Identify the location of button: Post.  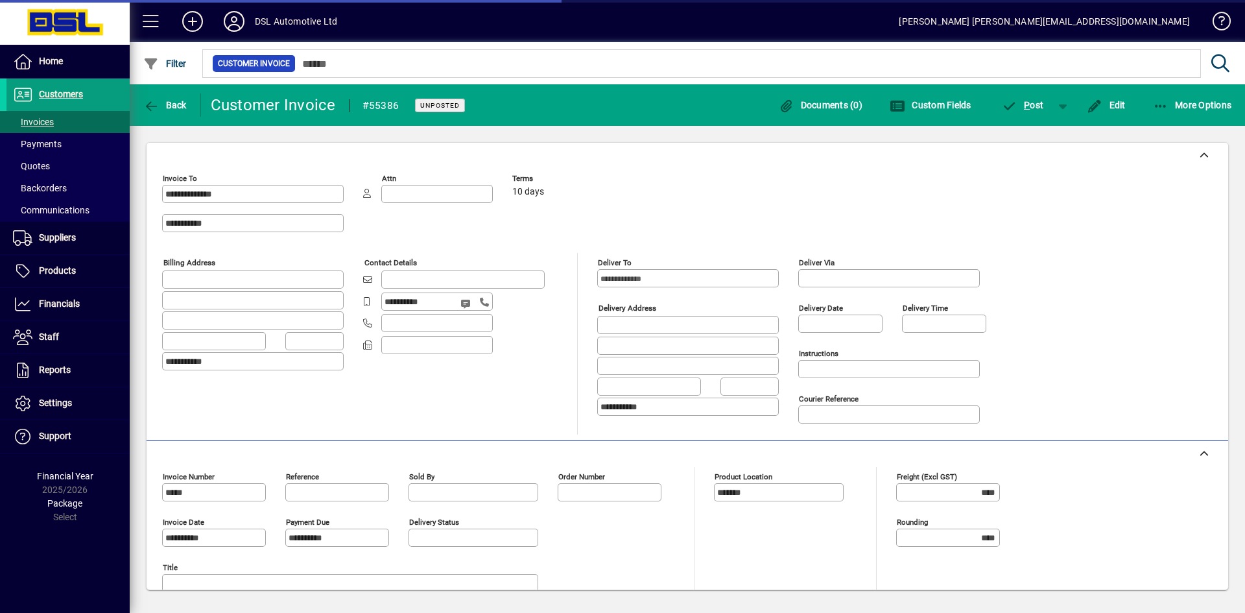
(1022, 105).